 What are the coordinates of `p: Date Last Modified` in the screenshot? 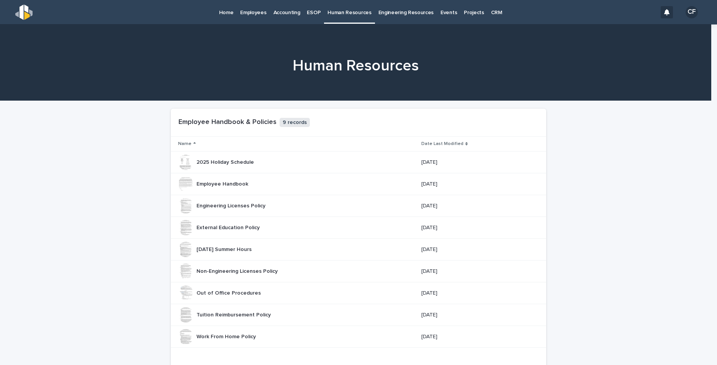 It's located at (442, 144).